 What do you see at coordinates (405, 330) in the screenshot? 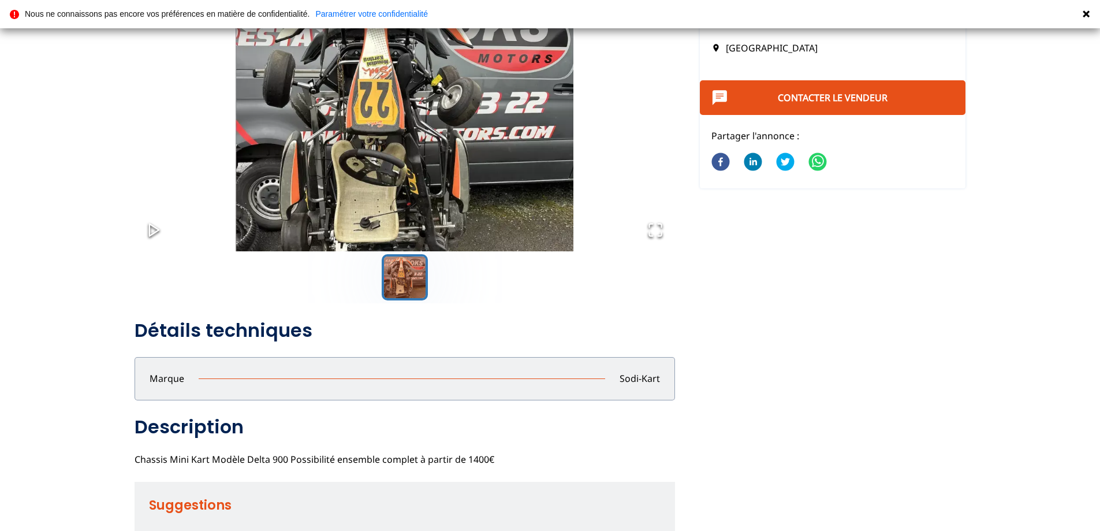
I see `h2: Détails techniques` at bounding box center [405, 330].